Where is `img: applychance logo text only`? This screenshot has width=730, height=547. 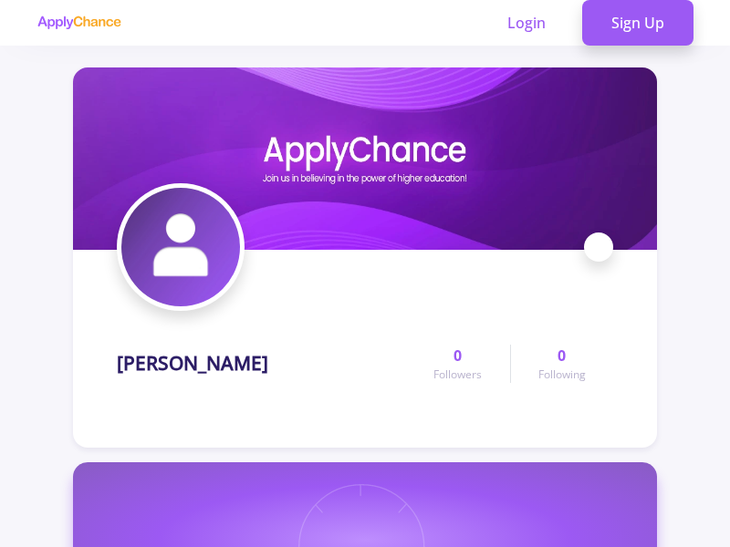
img: applychance logo text only is located at coordinates (78, 23).